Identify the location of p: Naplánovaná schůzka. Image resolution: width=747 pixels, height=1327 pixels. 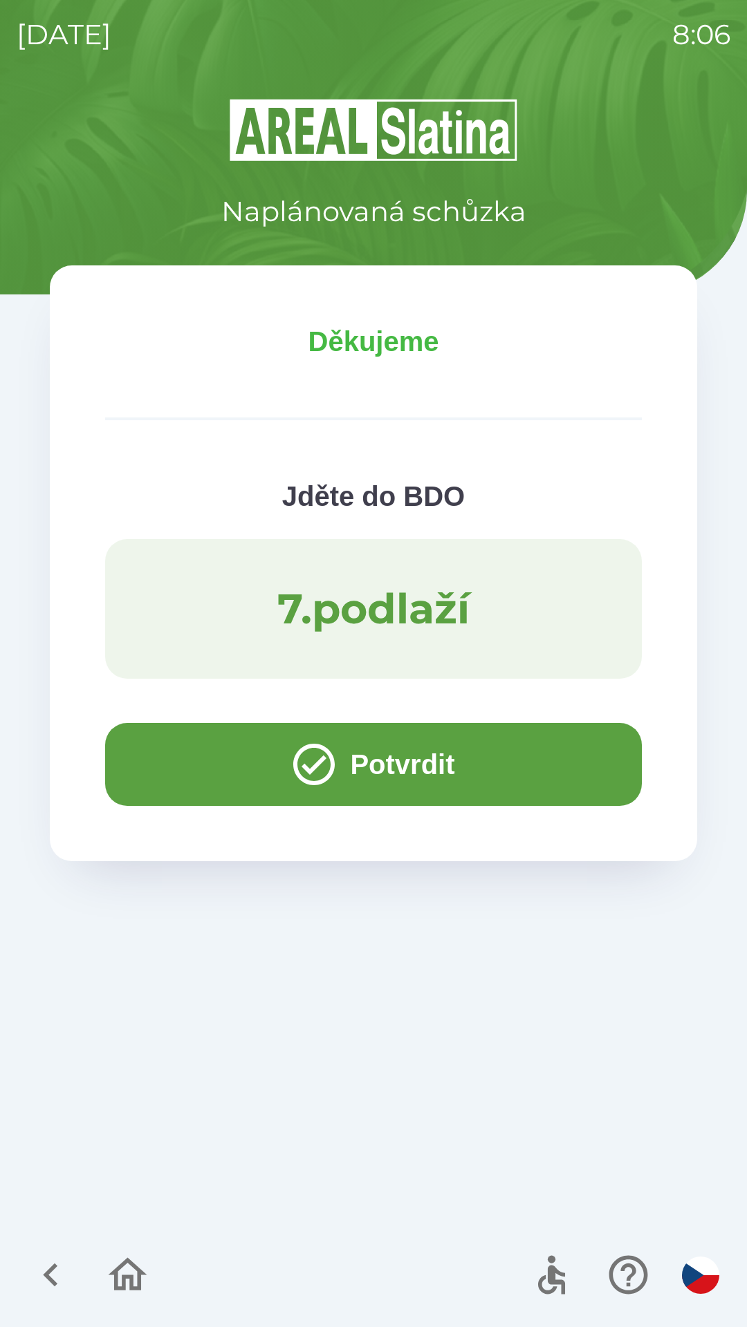
(373, 212).